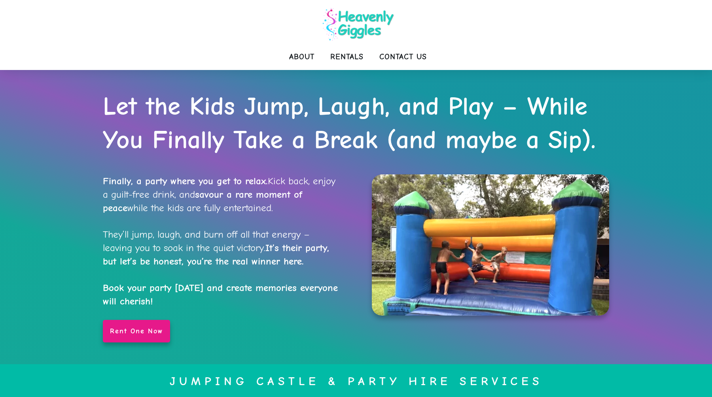 Image resolution: width=712 pixels, height=397 pixels. I want to click on strong: It’s their party, but let’s be honest, you’re the real winner here., so click(216, 254).